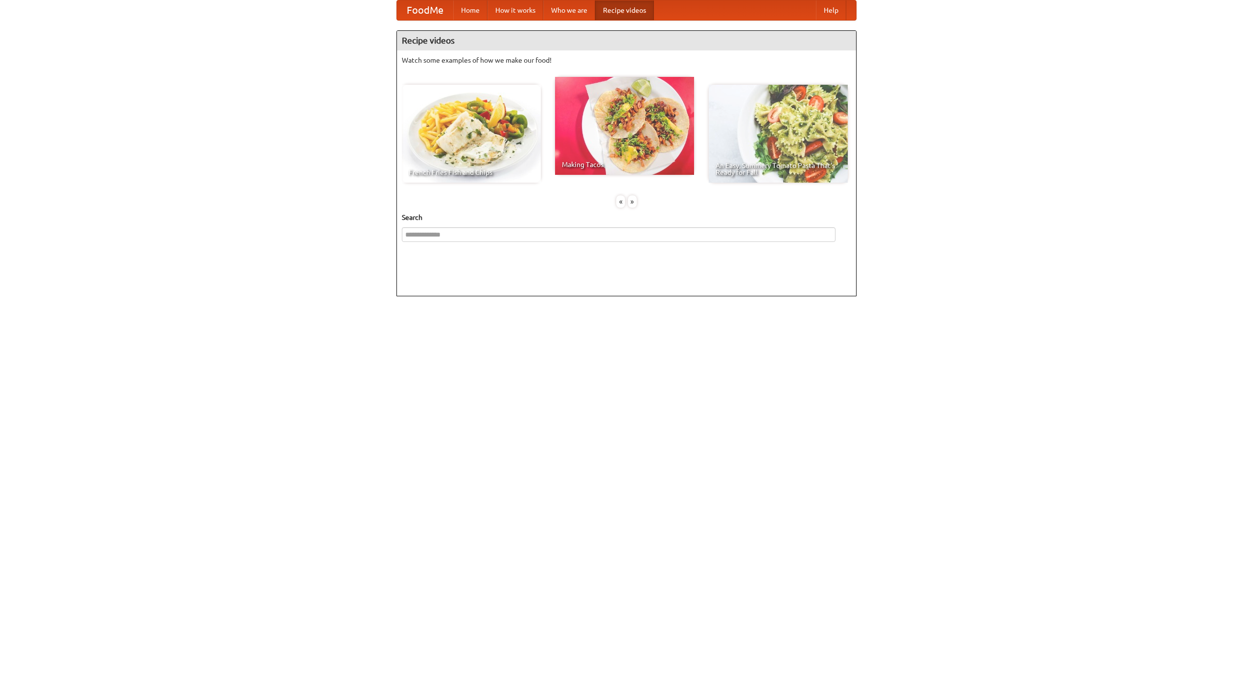  Describe the element at coordinates (625, 10) in the screenshot. I see `a: Recipe videos` at that location.